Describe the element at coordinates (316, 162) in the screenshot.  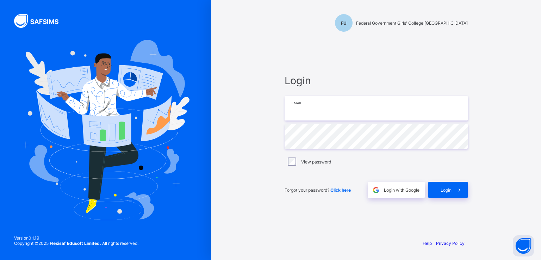
I see `label: View password` at that location.